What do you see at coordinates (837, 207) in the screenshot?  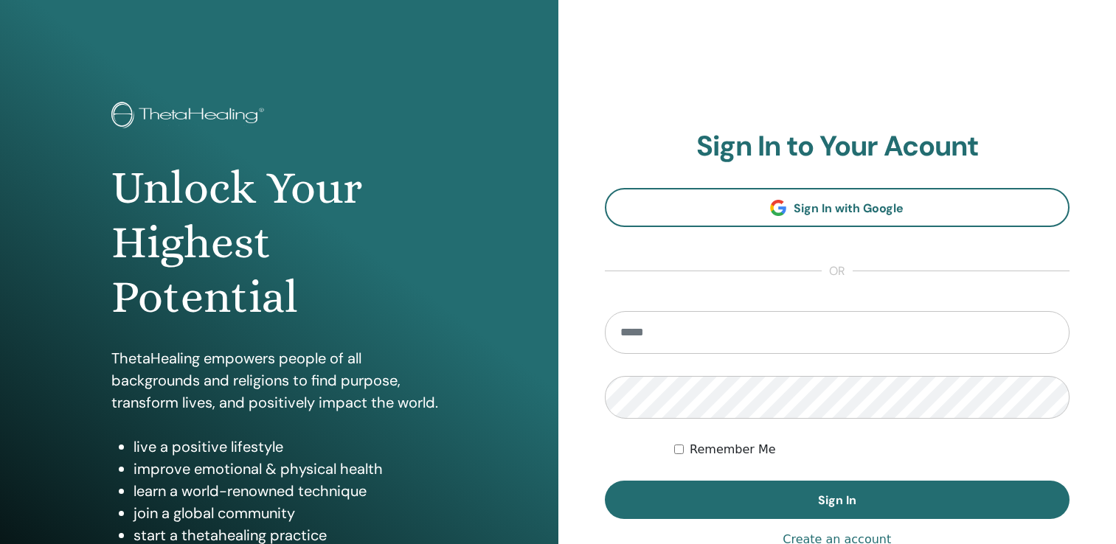 I see `a: Sign In with Google` at bounding box center [837, 207].